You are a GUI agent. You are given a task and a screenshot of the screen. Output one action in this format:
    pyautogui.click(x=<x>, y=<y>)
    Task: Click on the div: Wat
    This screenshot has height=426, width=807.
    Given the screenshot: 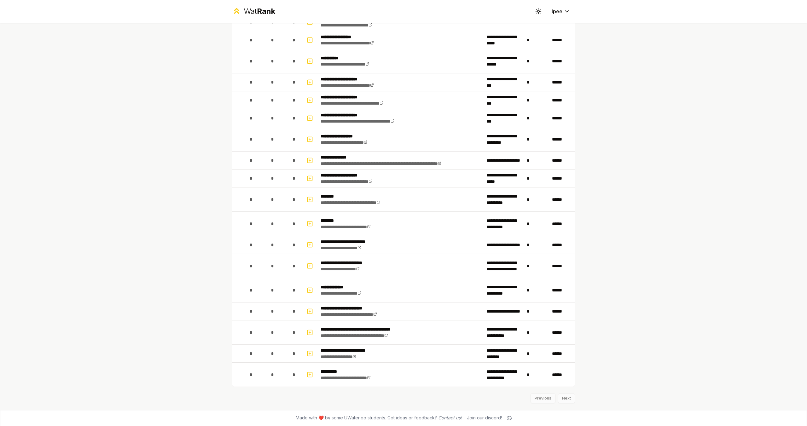 What is the action you would take?
    pyautogui.click(x=259, y=11)
    